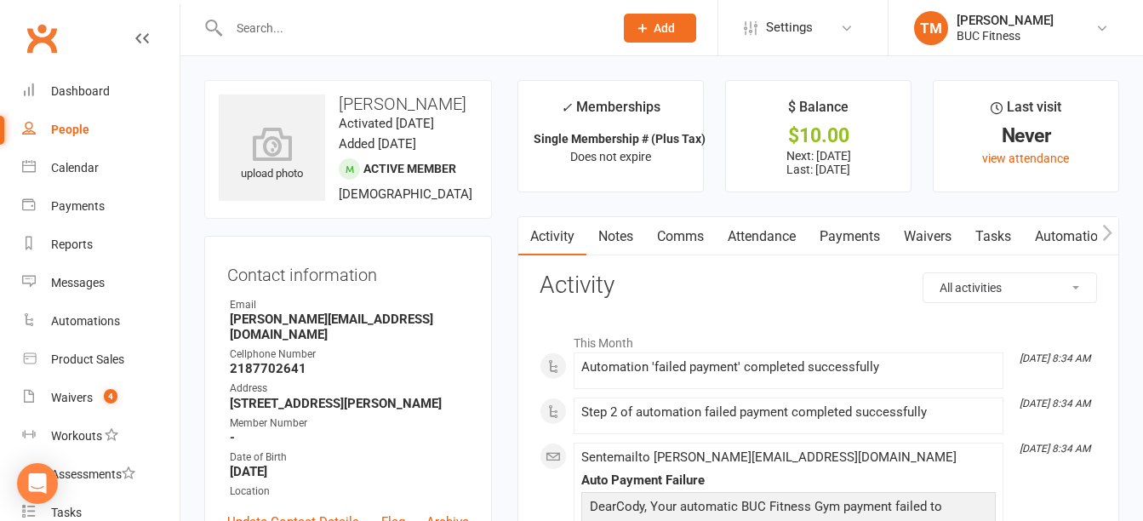 The height and width of the screenshot is (521, 1143). Describe the element at coordinates (349, 457) in the screenshot. I see `div: Date of Birth` at that location.